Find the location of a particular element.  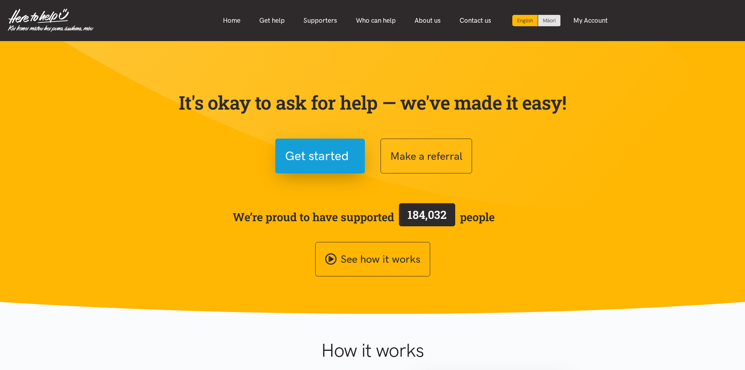

span: Get started is located at coordinates (317, 156).